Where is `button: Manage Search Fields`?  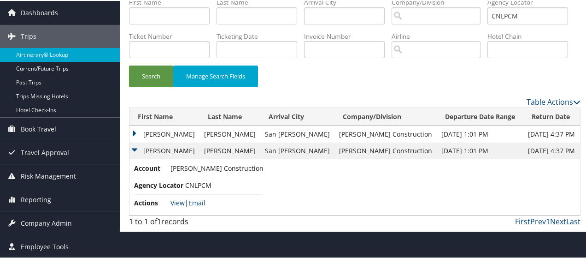 button: Manage Search Fields is located at coordinates (216, 75).